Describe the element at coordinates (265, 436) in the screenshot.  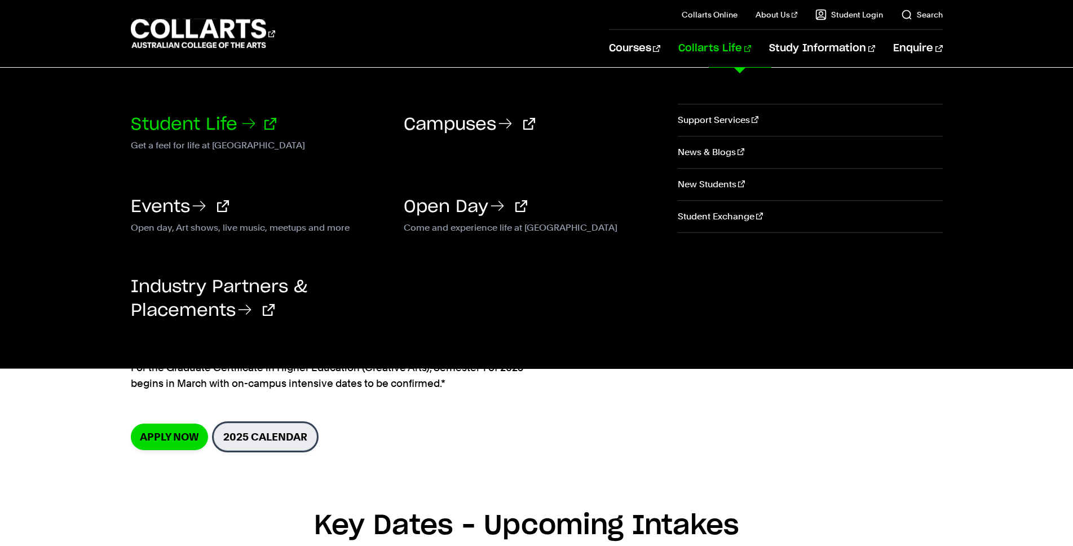
I see `a: 2025 Calendar` at that location.